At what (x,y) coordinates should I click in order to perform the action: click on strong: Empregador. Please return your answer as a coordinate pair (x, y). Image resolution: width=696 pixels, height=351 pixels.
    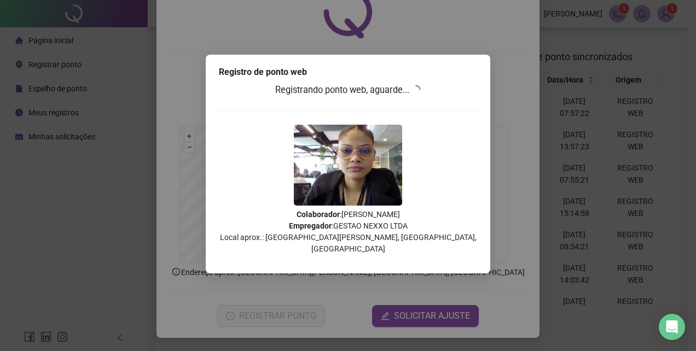
    Looking at the image, I should click on (310, 226).